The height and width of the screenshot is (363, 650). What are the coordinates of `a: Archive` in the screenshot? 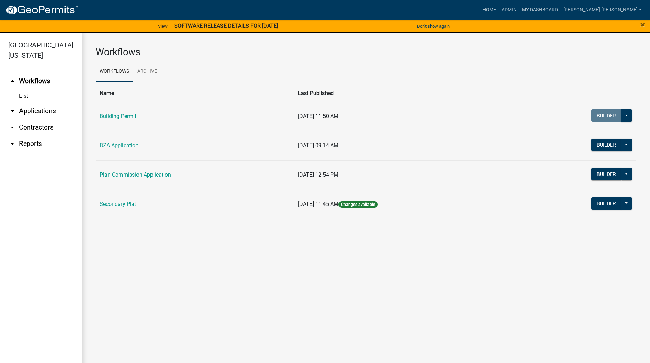 It's located at (147, 72).